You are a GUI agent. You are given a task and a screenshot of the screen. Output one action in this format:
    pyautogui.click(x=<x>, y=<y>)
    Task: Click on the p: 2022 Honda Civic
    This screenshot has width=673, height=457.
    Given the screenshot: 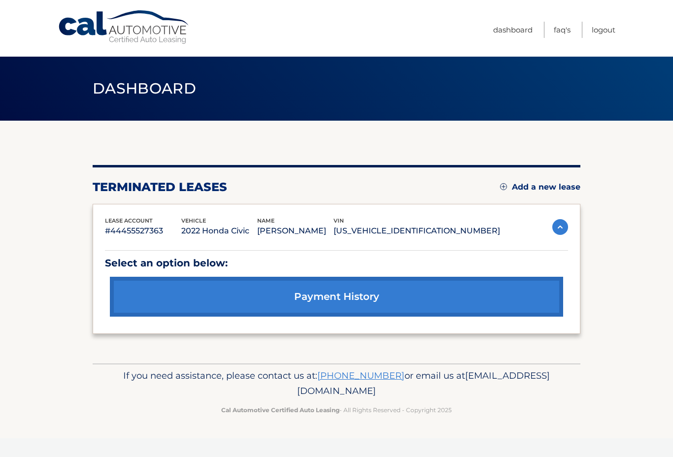 What is the action you would take?
    pyautogui.click(x=219, y=231)
    